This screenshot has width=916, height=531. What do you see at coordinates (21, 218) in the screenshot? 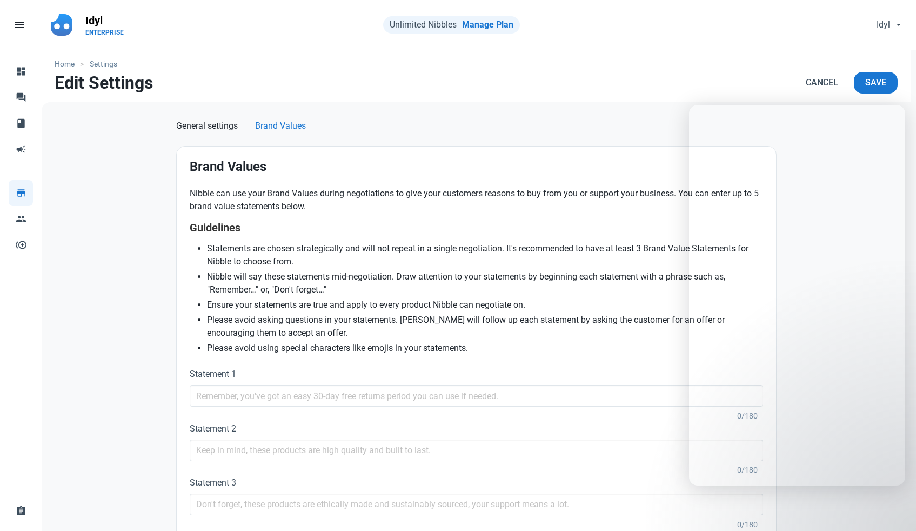
I see `span: people` at bounding box center [21, 218].